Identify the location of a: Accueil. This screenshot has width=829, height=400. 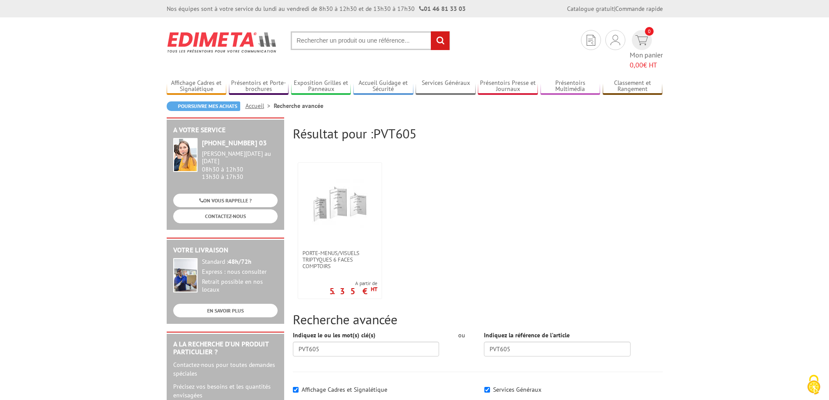
(259, 106).